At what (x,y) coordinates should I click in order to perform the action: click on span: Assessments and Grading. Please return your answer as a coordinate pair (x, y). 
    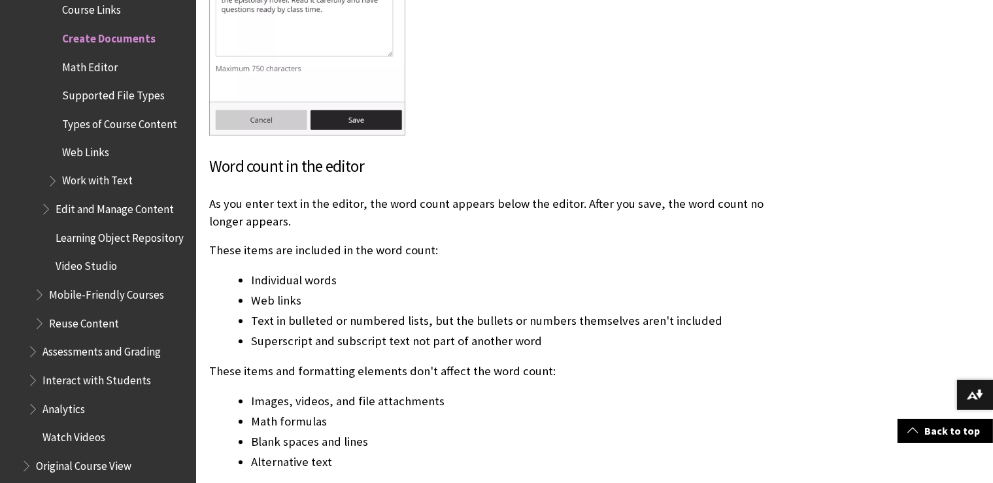
    Looking at the image, I should click on (101, 350).